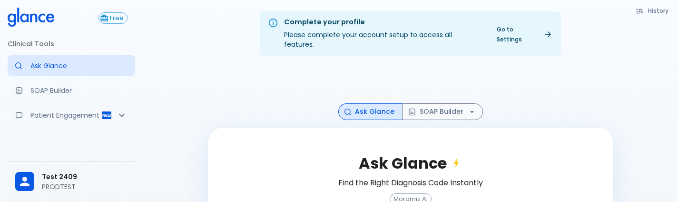  Describe the element at coordinates (442, 111) in the screenshot. I see `button: SOAP Builder` at that location.